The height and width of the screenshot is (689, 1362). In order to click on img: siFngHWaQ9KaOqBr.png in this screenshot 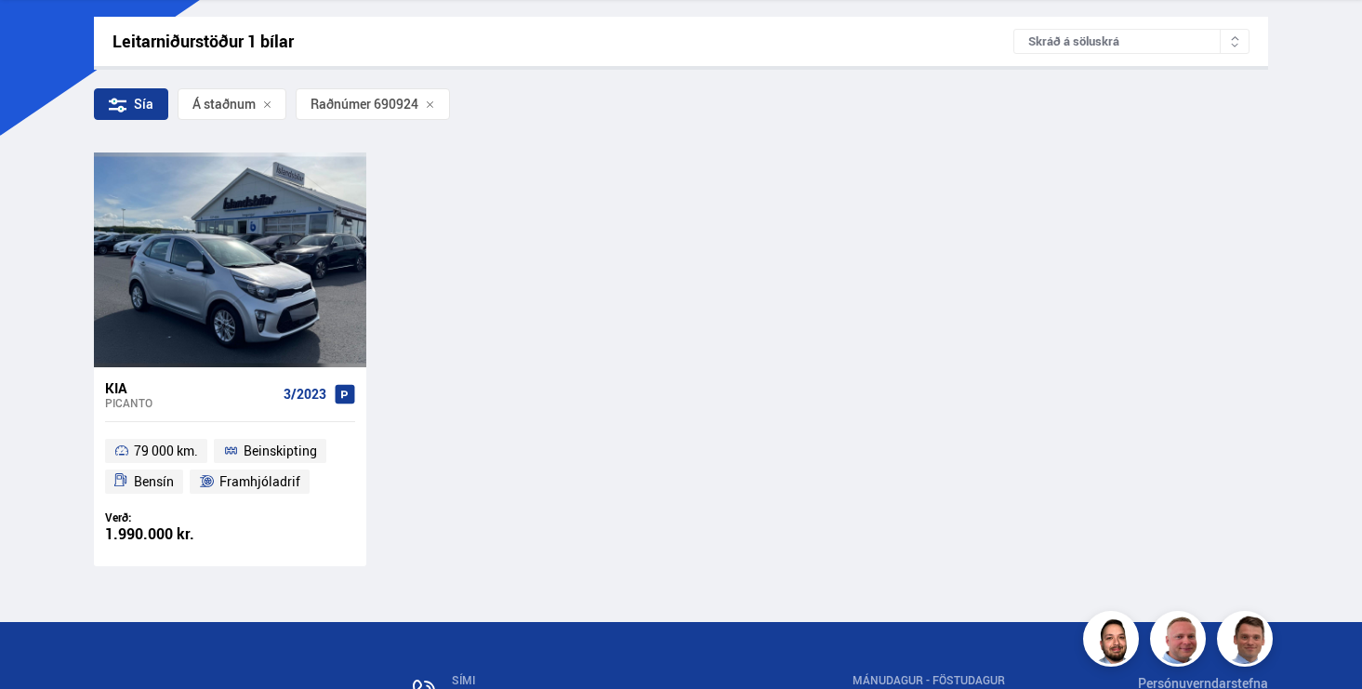, I will do `click(1180, 641)`.